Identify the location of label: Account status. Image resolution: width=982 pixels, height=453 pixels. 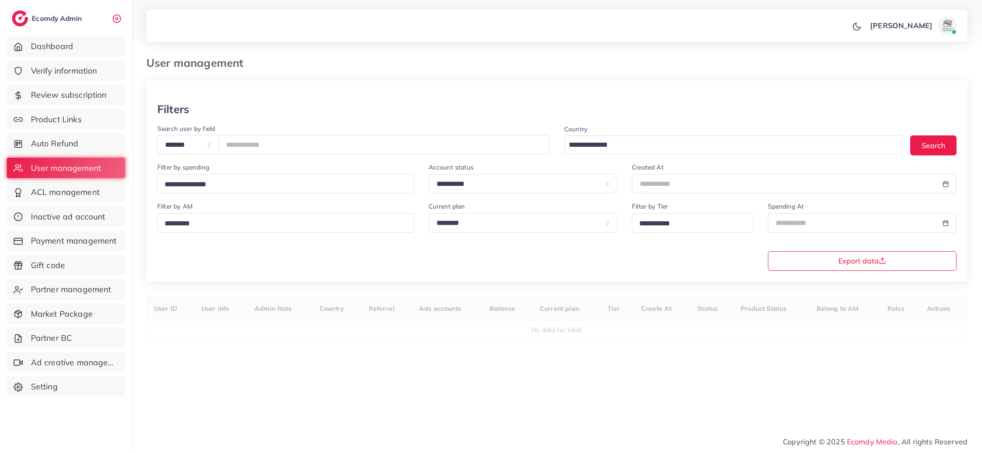
(451, 167).